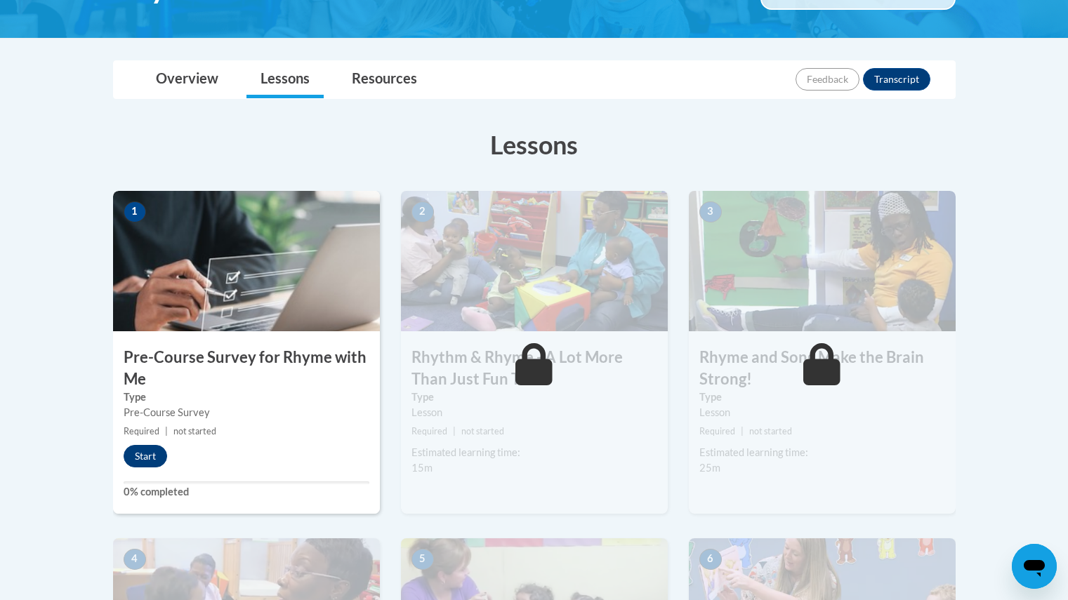 The height and width of the screenshot is (600, 1068). What do you see at coordinates (534, 145) in the screenshot?
I see `h3: Lessons` at bounding box center [534, 145].